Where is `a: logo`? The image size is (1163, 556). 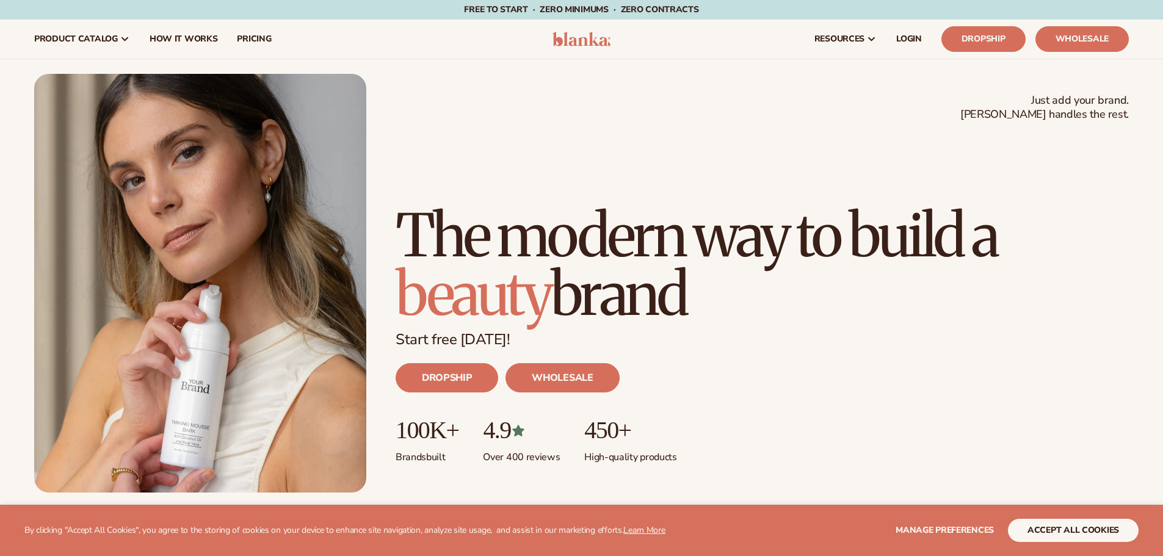 a: logo is located at coordinates (581, 39).